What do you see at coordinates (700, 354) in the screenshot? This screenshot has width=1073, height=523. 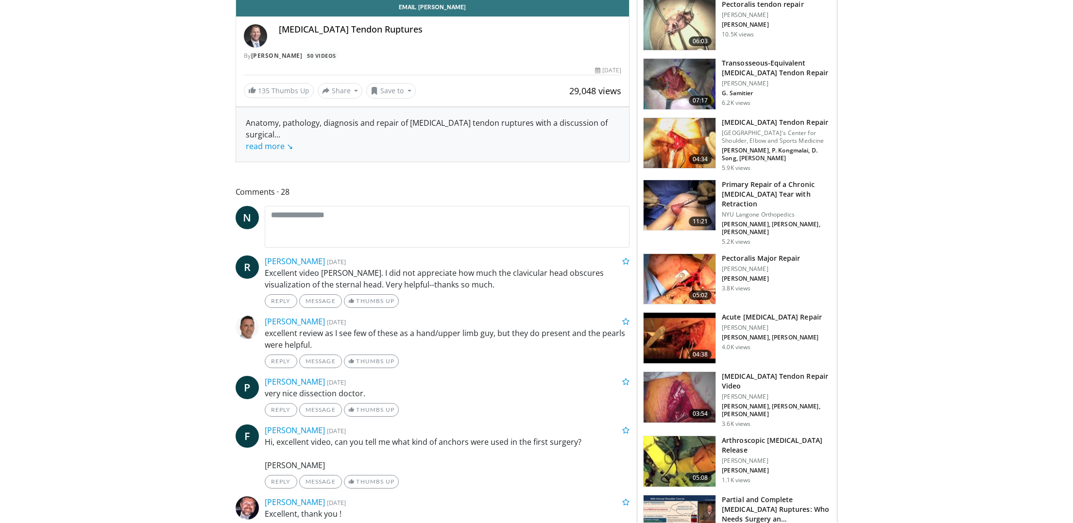 I see `span: 04:38` at bounding box center [700, 354].